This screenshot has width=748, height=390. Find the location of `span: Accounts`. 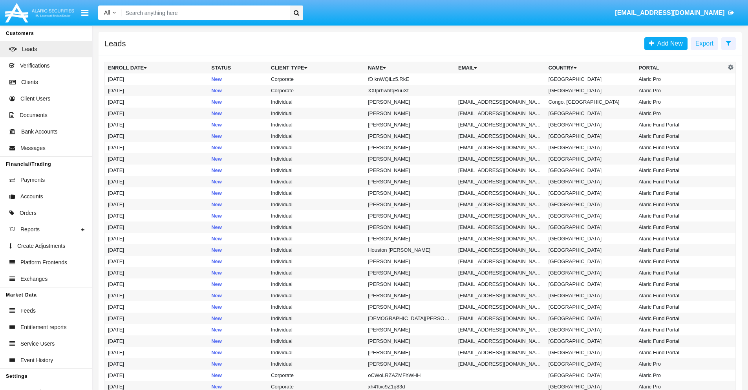

span: Accounts is located at coordinates (32, 196).